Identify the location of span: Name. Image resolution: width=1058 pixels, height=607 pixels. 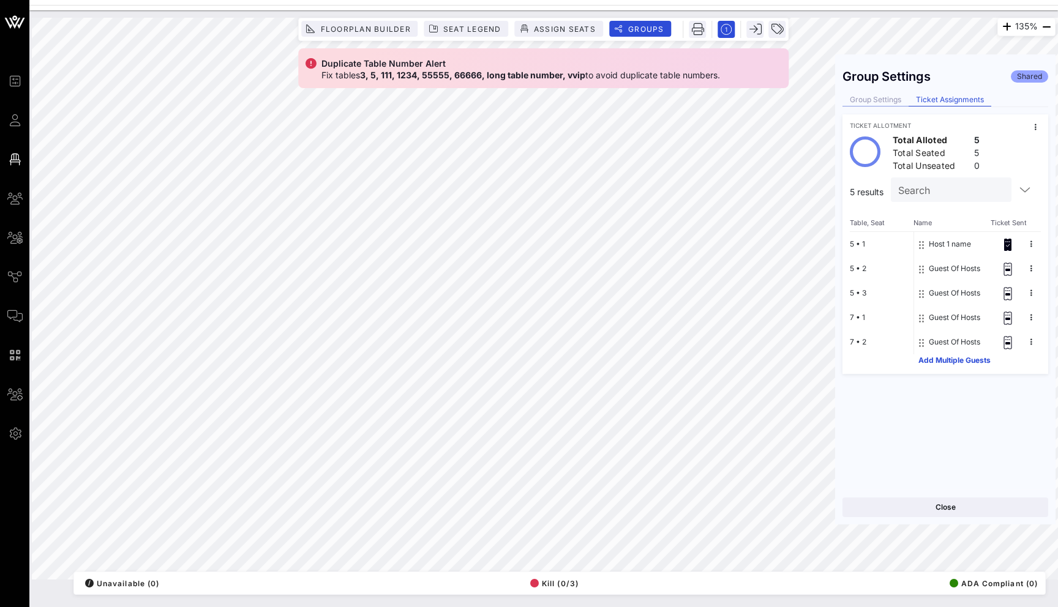
(953, 223).